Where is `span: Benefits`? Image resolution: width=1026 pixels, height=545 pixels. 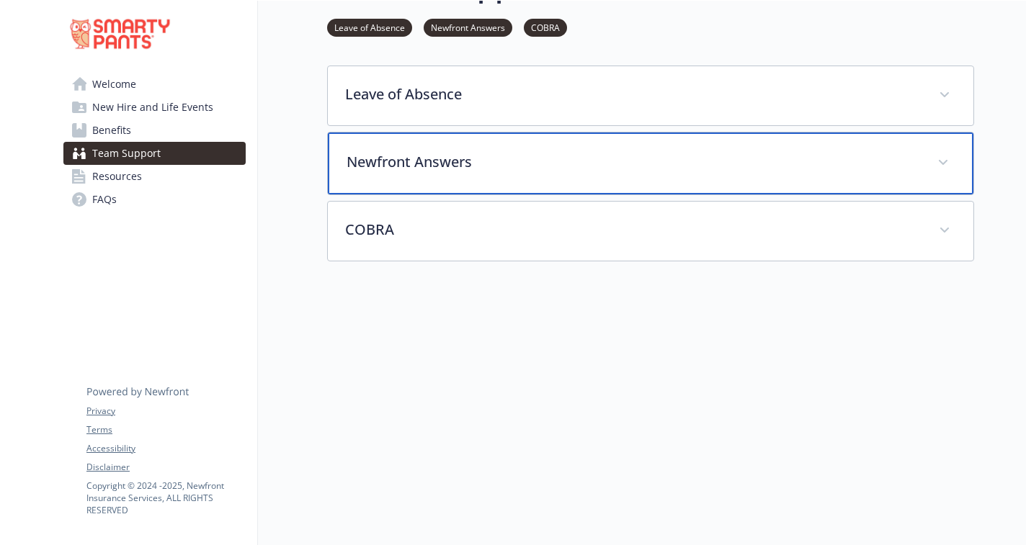
span: Benefits is located at coordinates (112, 130).